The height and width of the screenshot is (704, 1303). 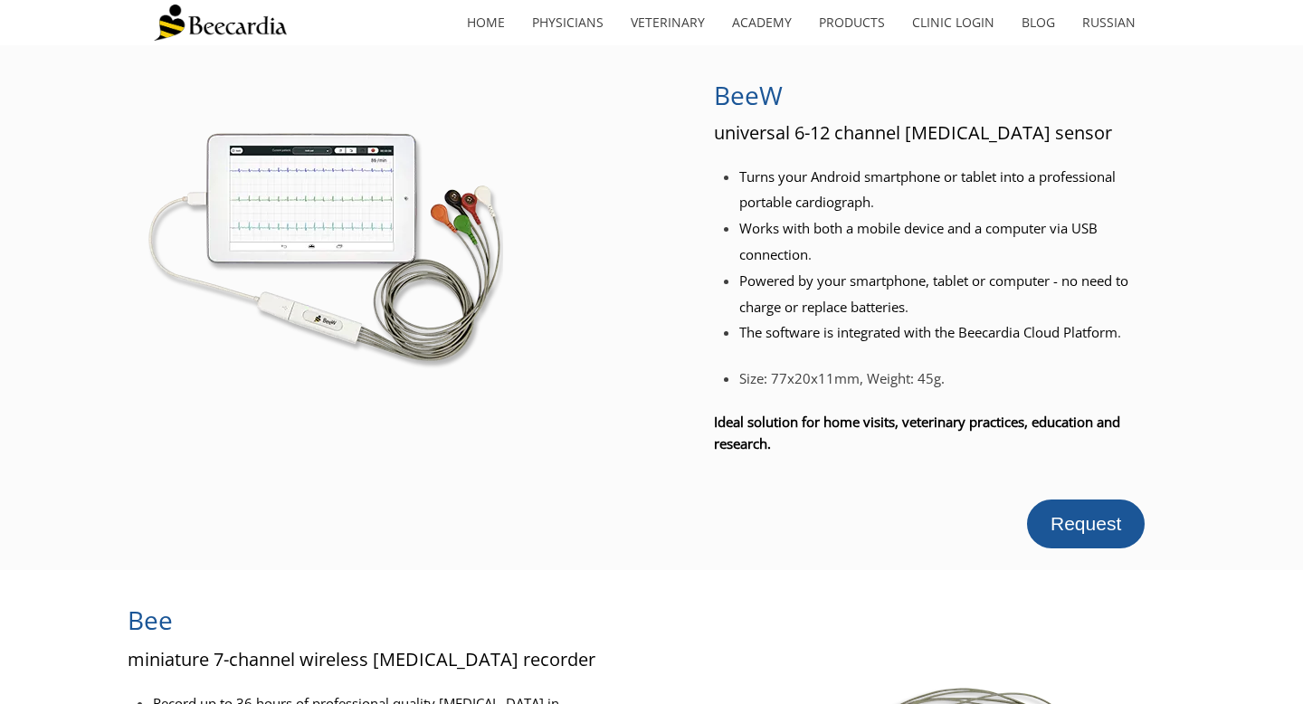 What do you see at coordinates (953, 23) in the screenshot?
I see `a: Clinic Login` at bounding box center [953, 23].